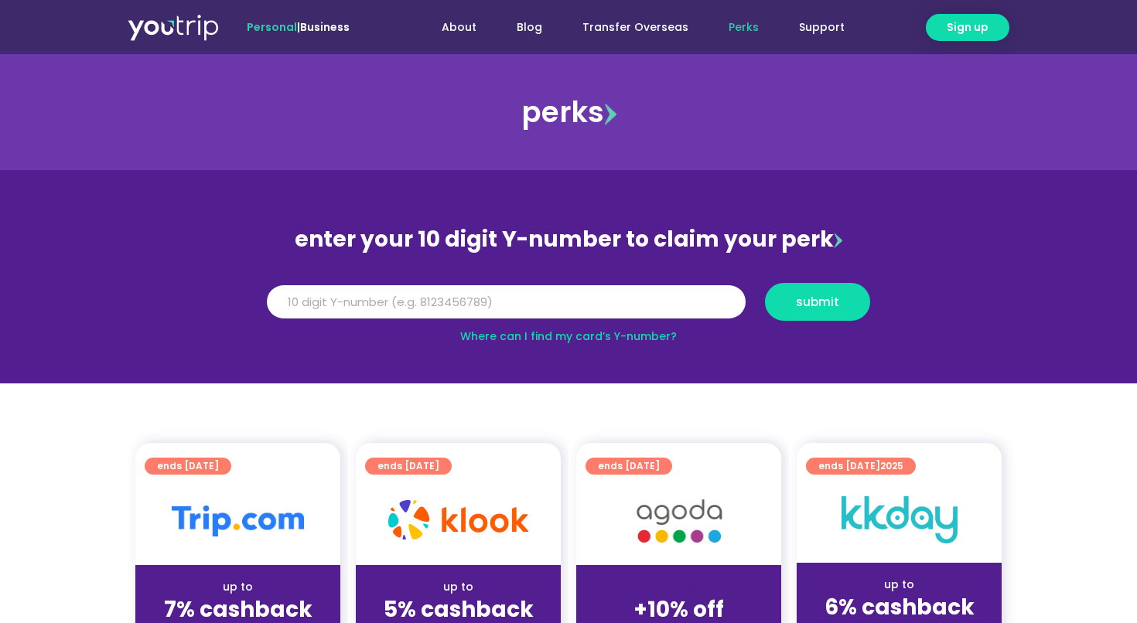  What do you see at coordinates (899, 607) in the screenshot?
I see `strong: 6% cashback` at bounding box center [899, 607].